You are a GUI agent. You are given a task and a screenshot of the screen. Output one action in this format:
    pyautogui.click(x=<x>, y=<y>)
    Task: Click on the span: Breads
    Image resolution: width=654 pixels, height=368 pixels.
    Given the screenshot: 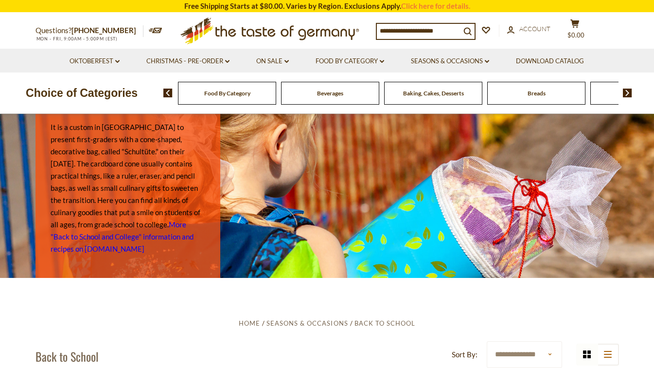 What is the action you would take?
    pyautogui.click(x=536, y=93)
    